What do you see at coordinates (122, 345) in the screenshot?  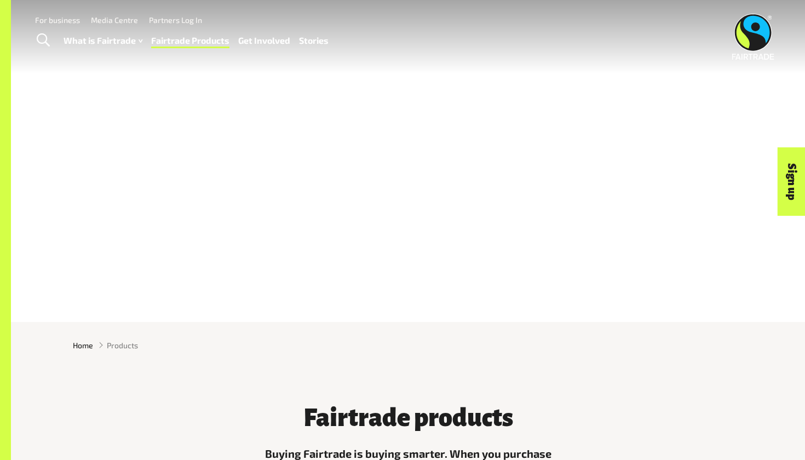 I see `span: Products` at bounding box center [122, 345].